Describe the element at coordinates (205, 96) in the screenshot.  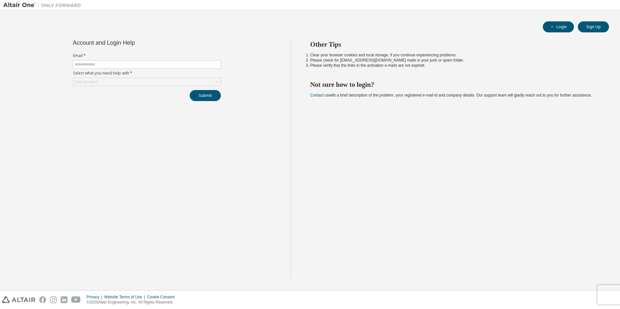
I see `button: Submit` at that location.